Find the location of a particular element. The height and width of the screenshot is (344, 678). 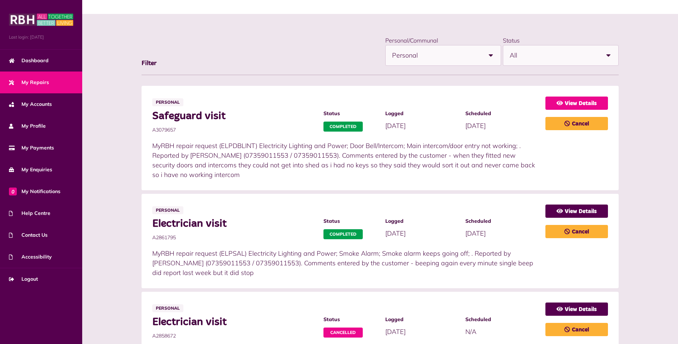

span: All is located at coordinates (554, 55).